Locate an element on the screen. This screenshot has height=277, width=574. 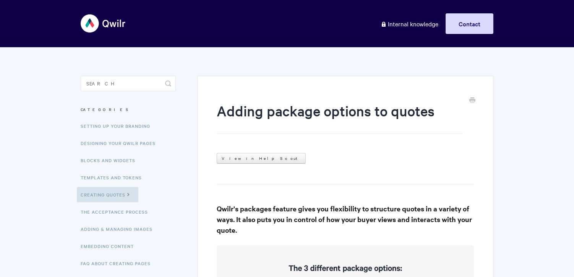
a: FAQ About Creating Pages is located at coordinates (118, 264).